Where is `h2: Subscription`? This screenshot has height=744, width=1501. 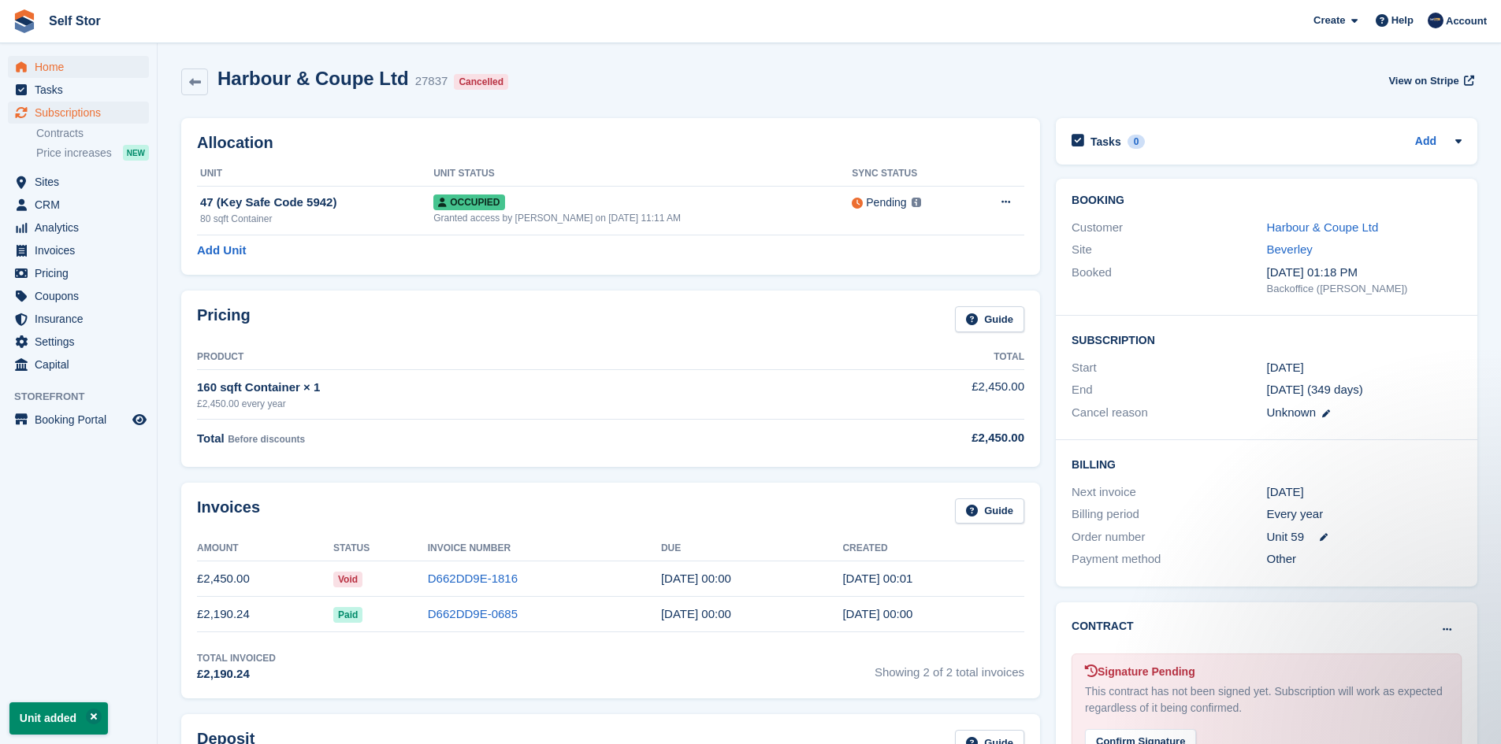
h2: Subscription is located at coordinates (1266, 340).